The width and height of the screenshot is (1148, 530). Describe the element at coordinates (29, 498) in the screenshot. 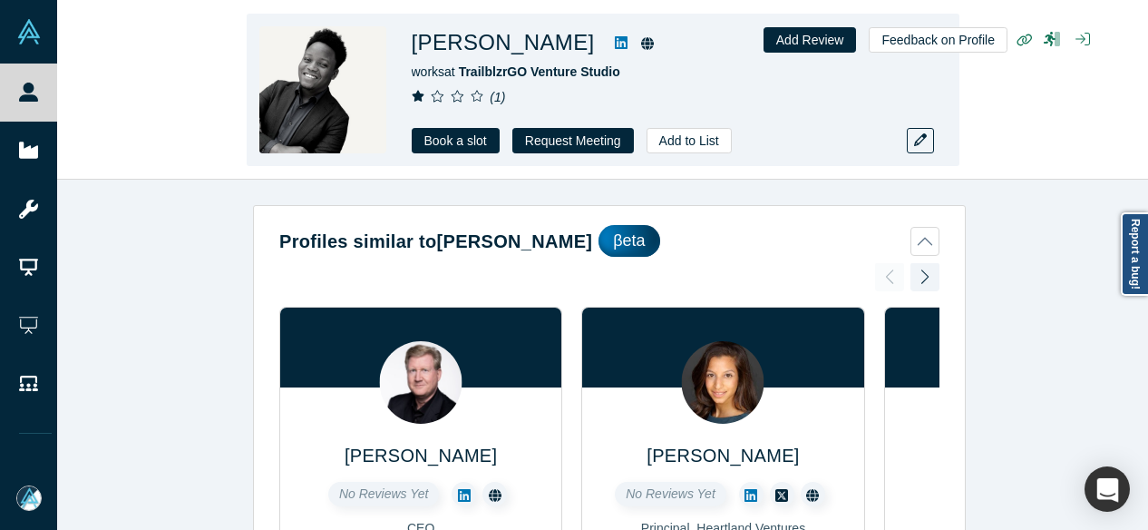

I see `img: Mia Scott's Account` at that location.